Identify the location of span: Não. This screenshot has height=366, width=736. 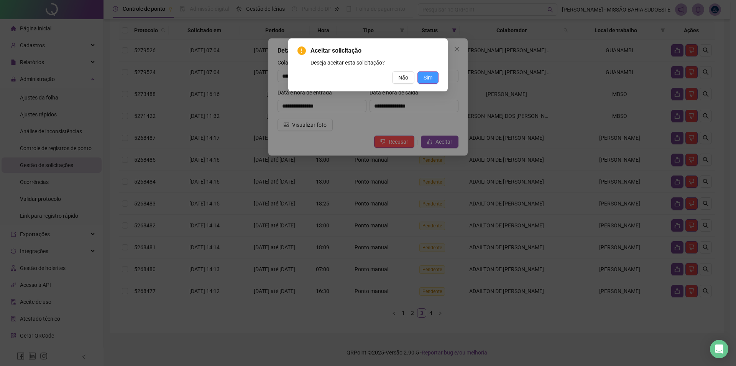
(403, 77).